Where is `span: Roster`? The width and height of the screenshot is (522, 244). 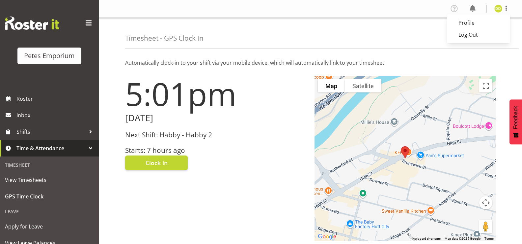
span: Roster is located at coordinates (56, 99).